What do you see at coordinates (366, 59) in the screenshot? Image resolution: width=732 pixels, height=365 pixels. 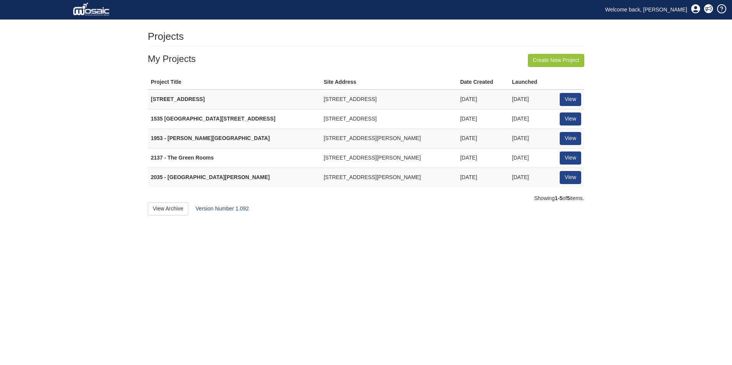 I see `h3: My Projects` at bounding box center [366, 59].